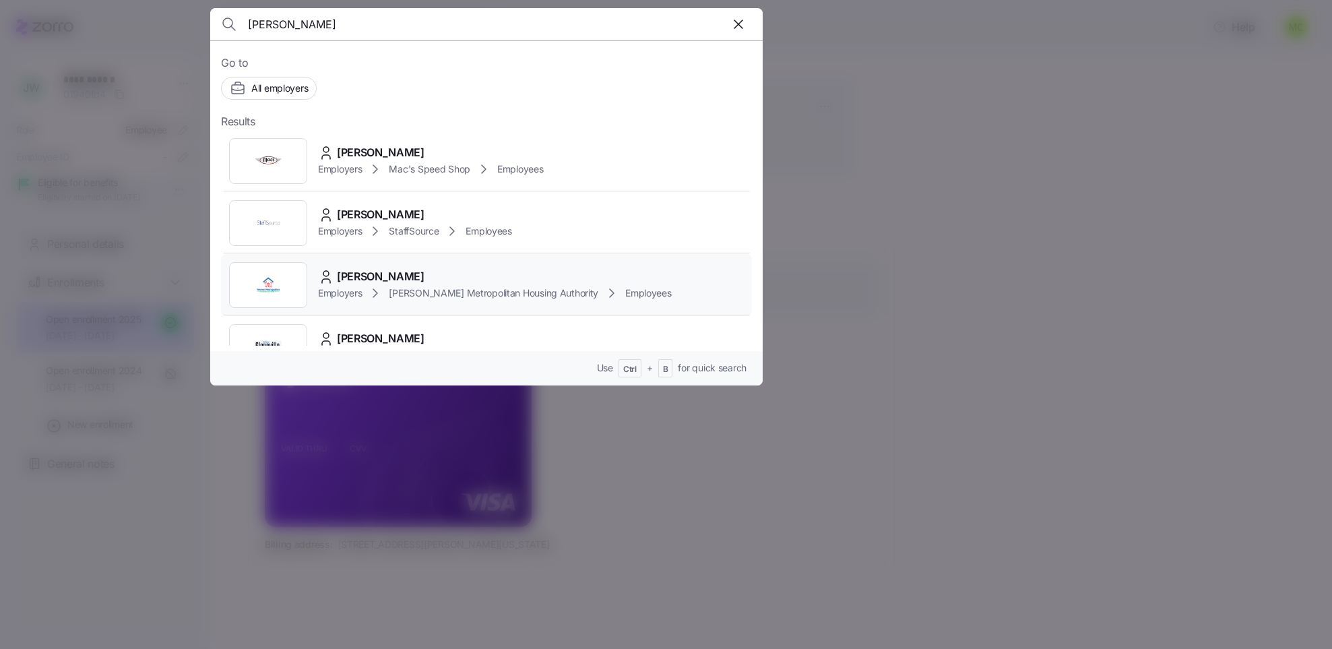  I want to click on span: Use, so click(605, 368).